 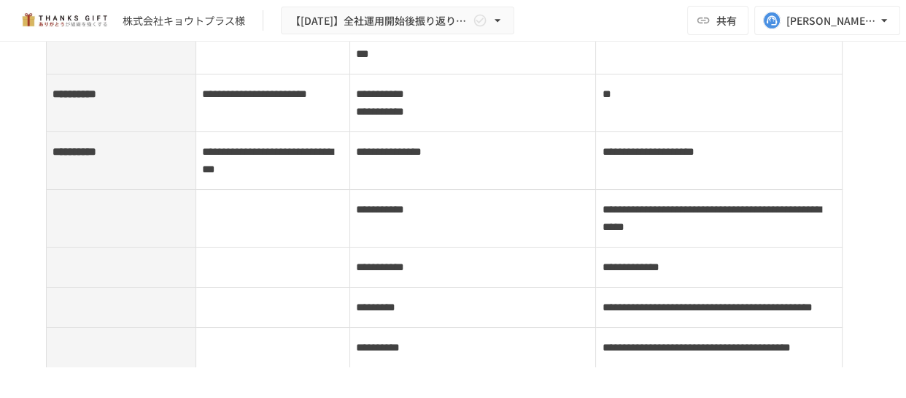 What do you see at coordinates (184, 20) in the screenshot?
I see `div: 株式会社キョウトプラス様` at bounding box center [184, 20].